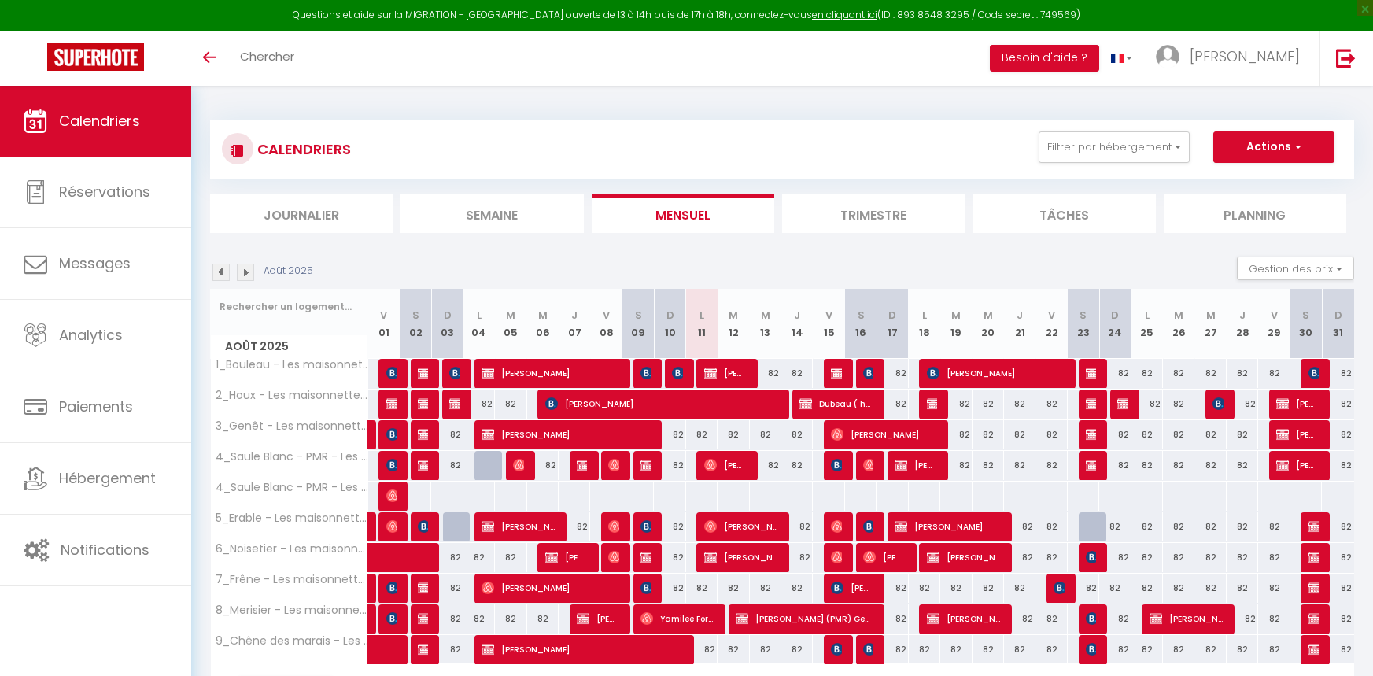 This screenshot has height=676, width=1373. I want to click on th: 21, so click(1020, 323).